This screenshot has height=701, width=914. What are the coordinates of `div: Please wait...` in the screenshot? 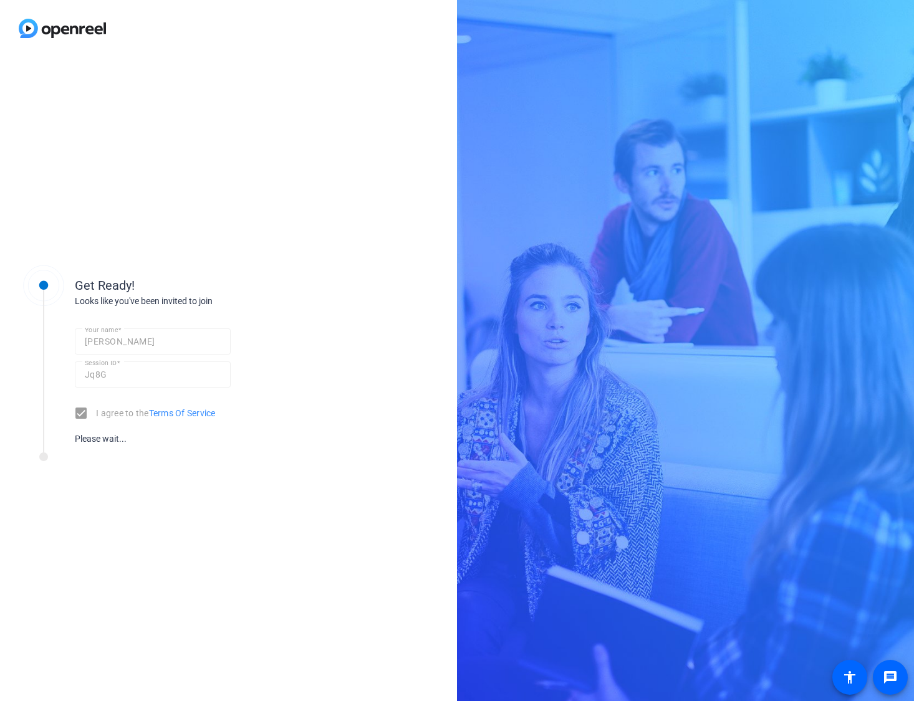 It's located at (153, 439).